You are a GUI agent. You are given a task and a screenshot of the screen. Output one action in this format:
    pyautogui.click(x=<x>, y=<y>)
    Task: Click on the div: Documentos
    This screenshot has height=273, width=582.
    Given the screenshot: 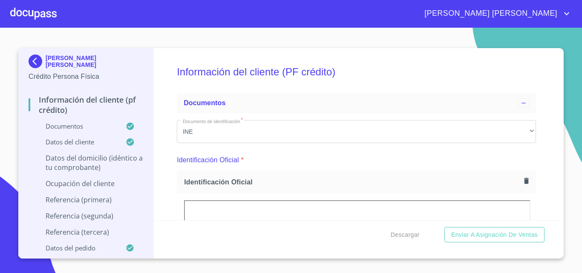 What is the action you would take?
    pyautogui.click(x=356, y=103)
    